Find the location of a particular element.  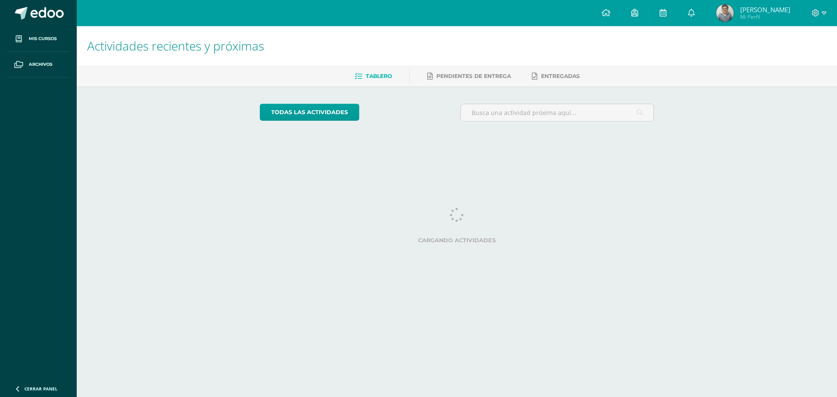

a: Pendientes de entrega is located at coordinates (469, 76).